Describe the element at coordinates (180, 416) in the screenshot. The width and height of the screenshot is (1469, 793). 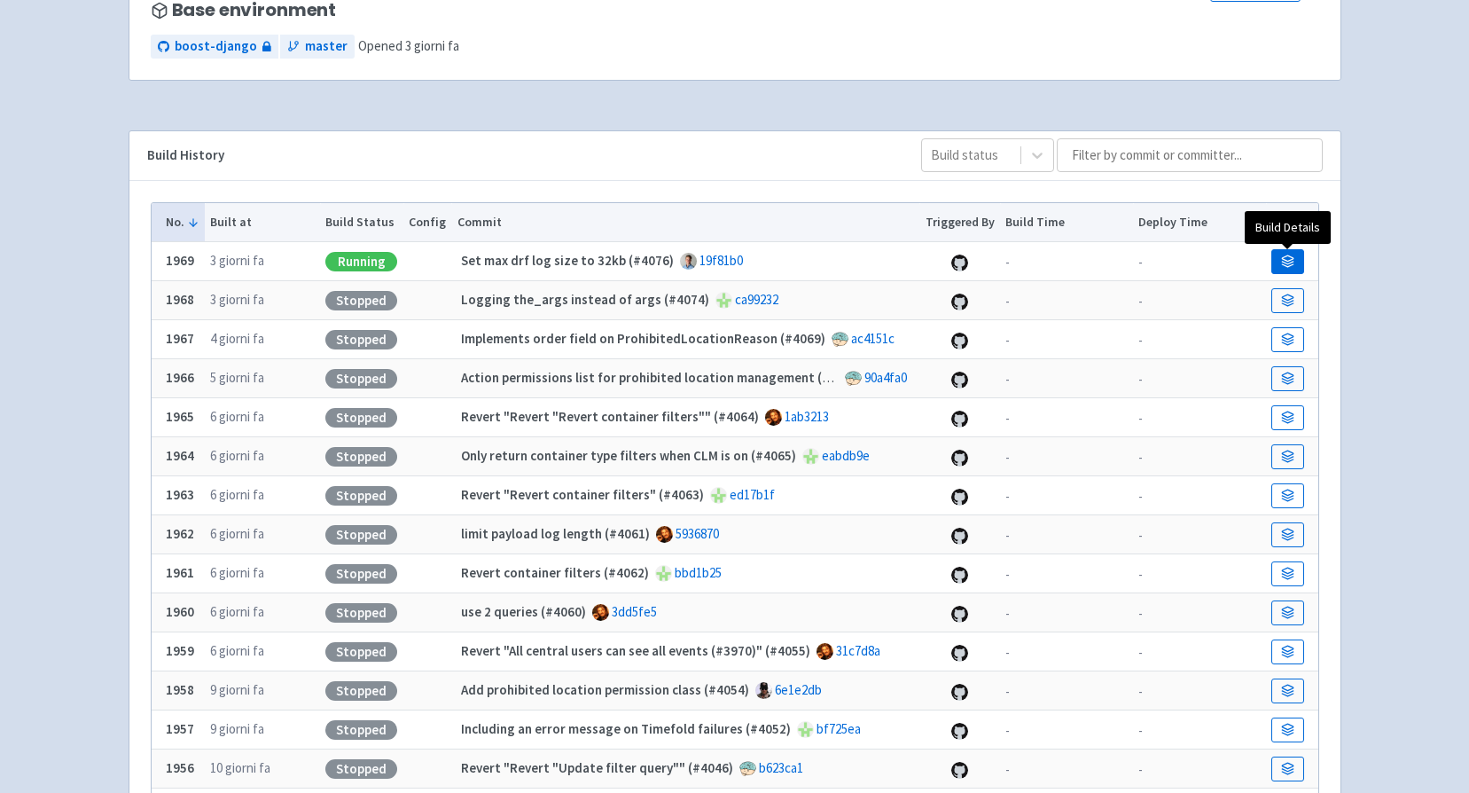
I see `b: 1965` at that location.